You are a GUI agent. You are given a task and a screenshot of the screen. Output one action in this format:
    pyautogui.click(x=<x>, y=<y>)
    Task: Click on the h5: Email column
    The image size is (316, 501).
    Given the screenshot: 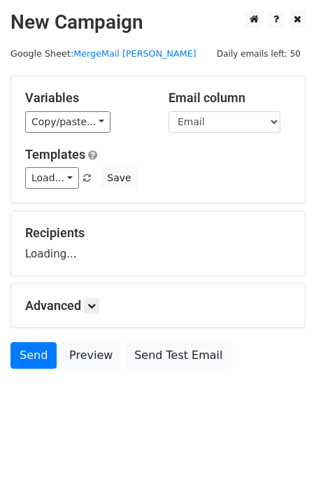 What is the action you would take?
    pyautogui.click(x=229, y=98)
    